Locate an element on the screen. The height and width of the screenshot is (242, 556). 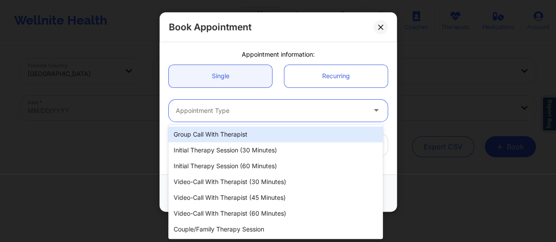
div: Patient information: is located at coordinates (278, 170).